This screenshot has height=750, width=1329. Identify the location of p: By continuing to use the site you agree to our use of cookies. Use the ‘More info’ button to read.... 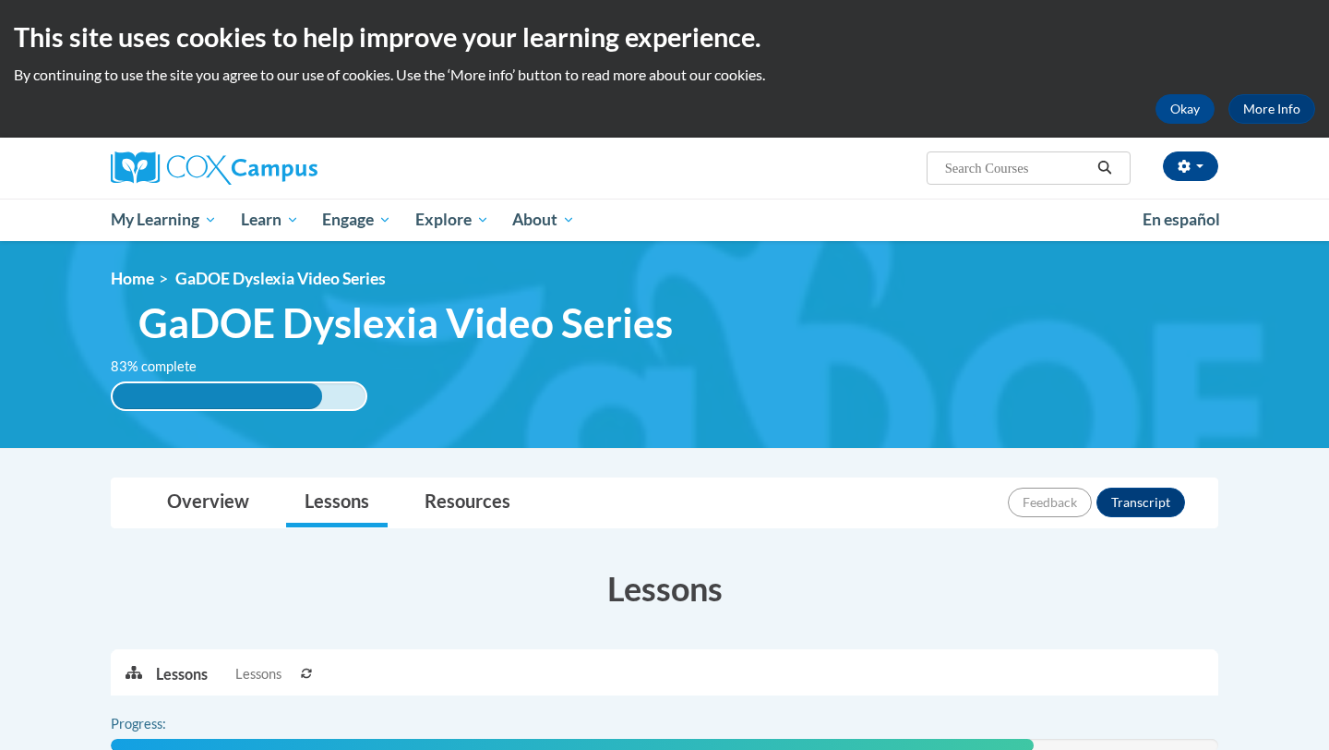
(665, 75).